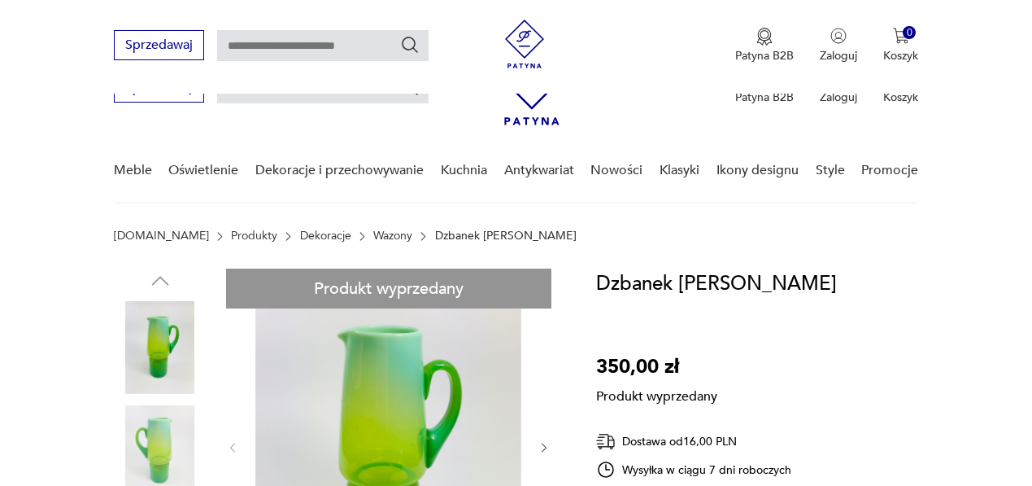 This screenshot has width=1032, height=486. What do you see at coordinates (410, 45) in the screenshot?
I see `button: Szukaj` at bounding box center [410, 45].